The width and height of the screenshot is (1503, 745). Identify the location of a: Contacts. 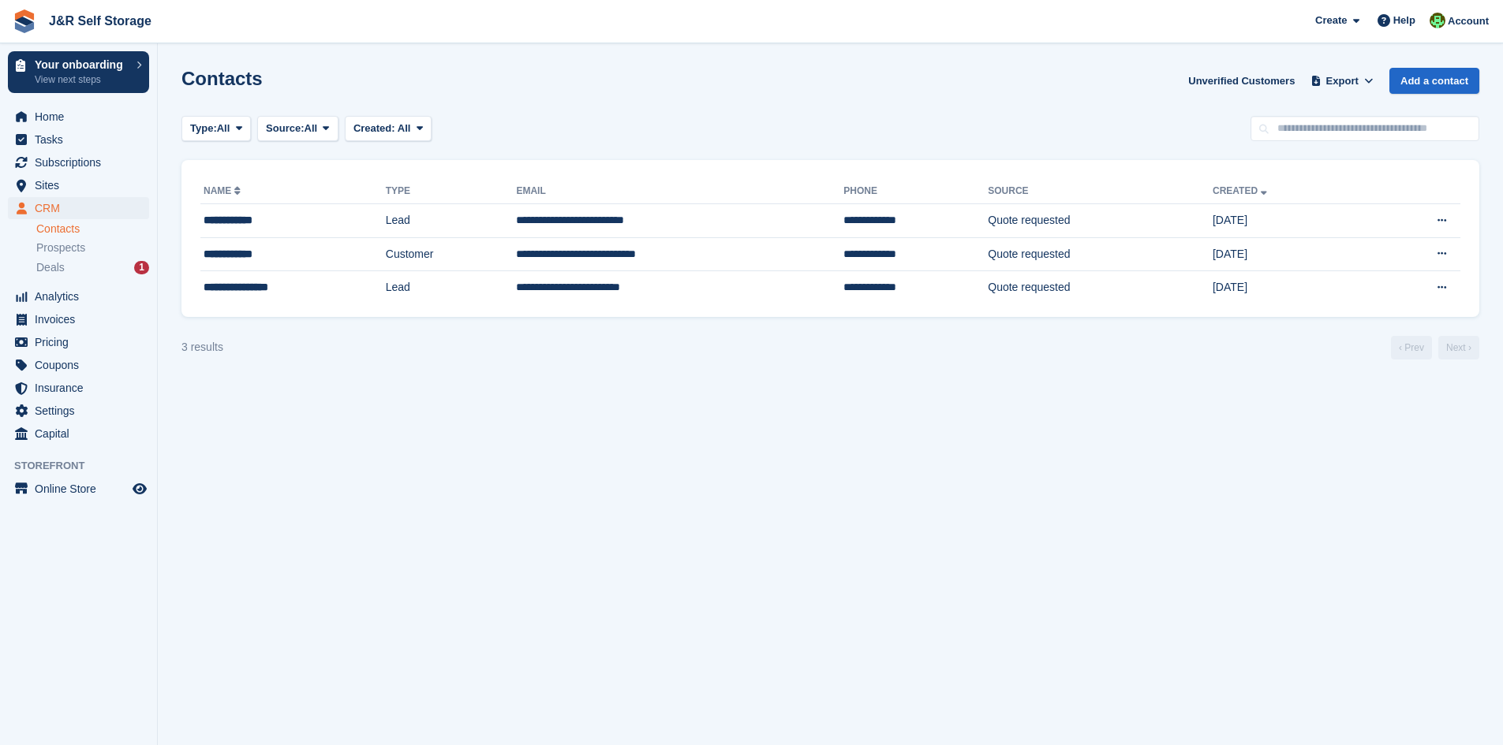
(92, 229).